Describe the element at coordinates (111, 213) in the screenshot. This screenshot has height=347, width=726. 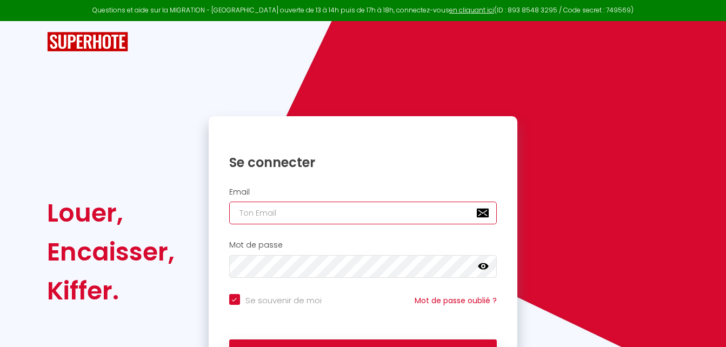
I see `div: Louer,` at that location.